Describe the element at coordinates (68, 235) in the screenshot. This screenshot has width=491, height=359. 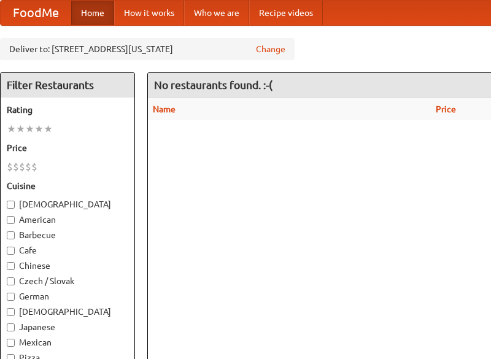
I see `label: Barbecue` at that location.